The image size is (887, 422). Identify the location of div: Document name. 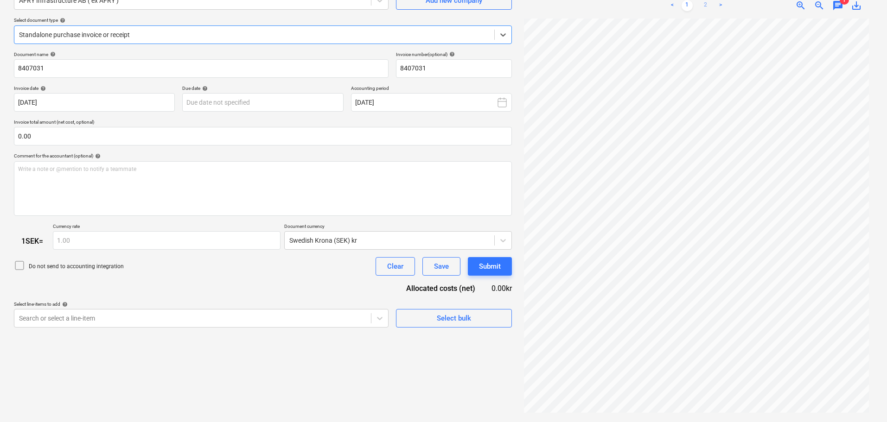
(201, 54).